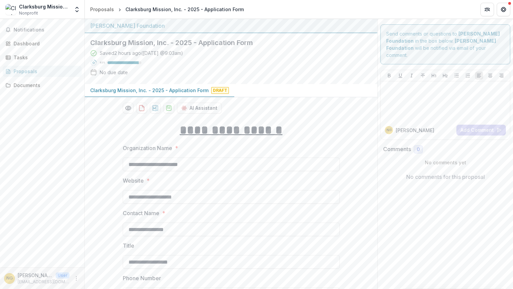 The width and height of the screenshot is (513, 289). I want to click on a: Dashboard, so click(42, 43).